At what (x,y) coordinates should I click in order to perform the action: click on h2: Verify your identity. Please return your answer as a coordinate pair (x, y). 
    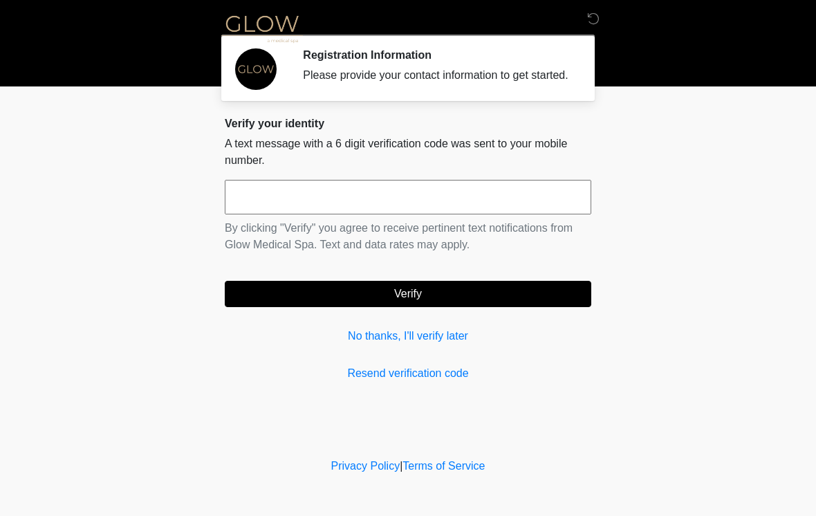
    Looking at the image, I should click on (408, 123).